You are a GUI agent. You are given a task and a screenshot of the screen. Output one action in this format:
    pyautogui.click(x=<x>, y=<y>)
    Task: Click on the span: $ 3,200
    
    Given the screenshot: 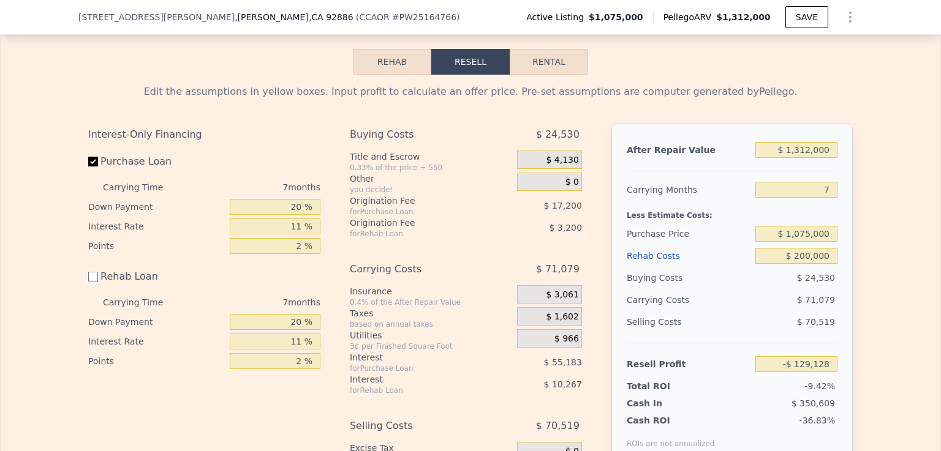 What is the action you would take?
    pyautogui.click(x=565, y=228)
    